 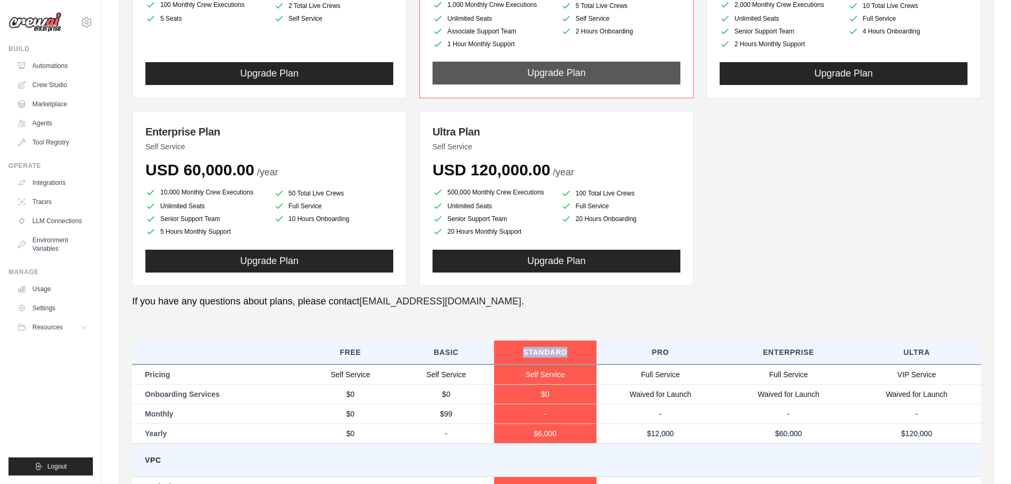 What do you see at coordinates (53, 66) in the screenshot?
I see `a: Automations` at bounding box center [53, 66].